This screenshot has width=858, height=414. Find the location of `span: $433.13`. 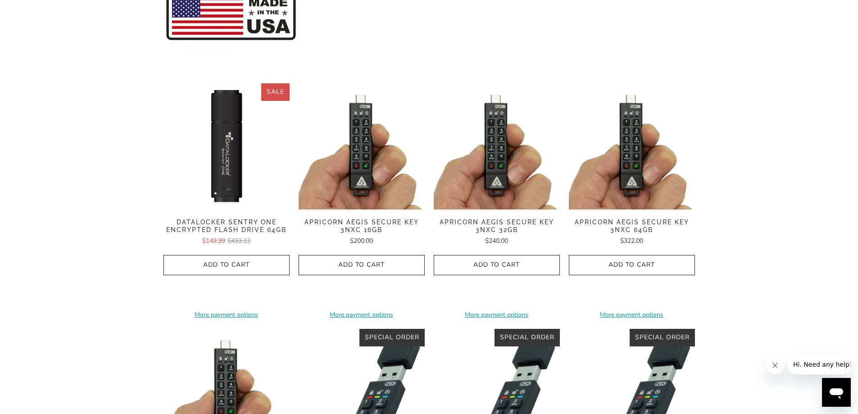

span: $433.13 is located at coordinates (239, 240).